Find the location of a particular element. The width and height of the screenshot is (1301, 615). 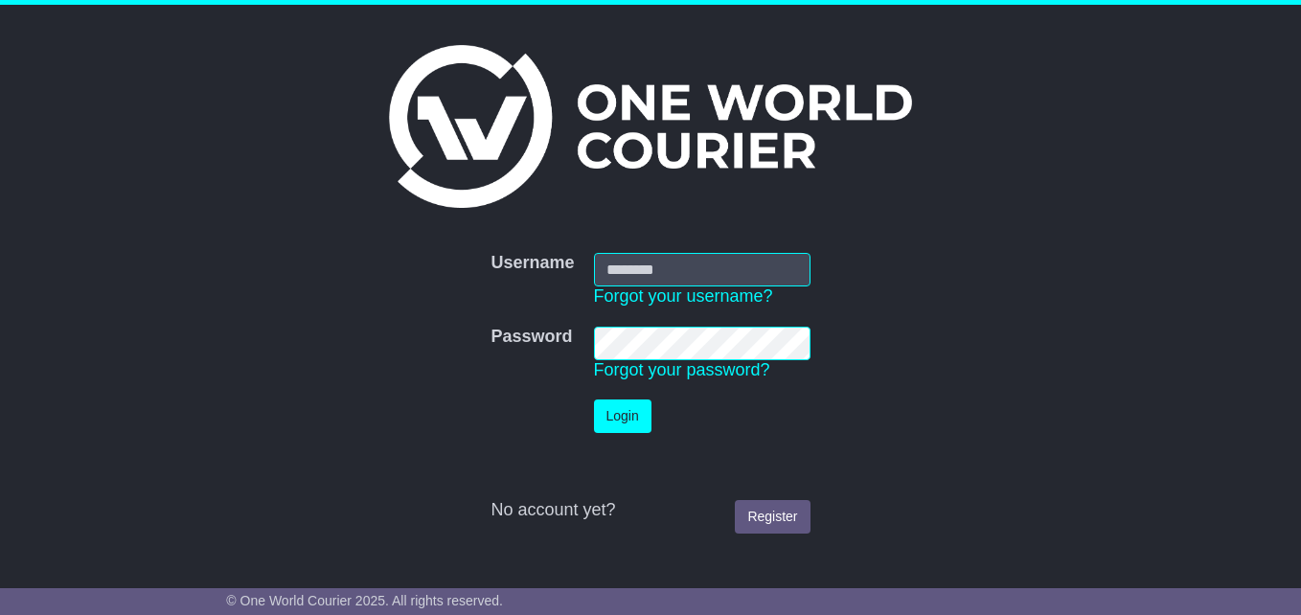

div: No account yet? is located at coordinates (650, 511).